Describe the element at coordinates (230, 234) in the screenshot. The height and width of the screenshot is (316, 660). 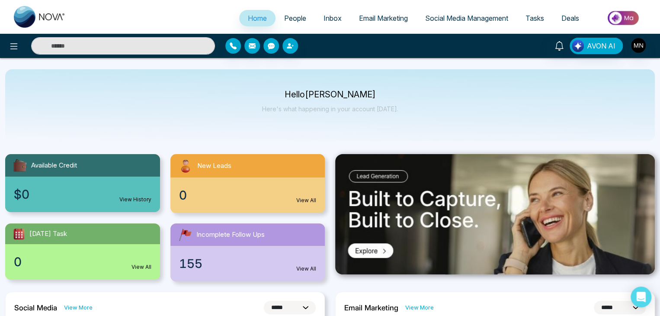
I see `span: Incomplete Follow Ups` at that location.